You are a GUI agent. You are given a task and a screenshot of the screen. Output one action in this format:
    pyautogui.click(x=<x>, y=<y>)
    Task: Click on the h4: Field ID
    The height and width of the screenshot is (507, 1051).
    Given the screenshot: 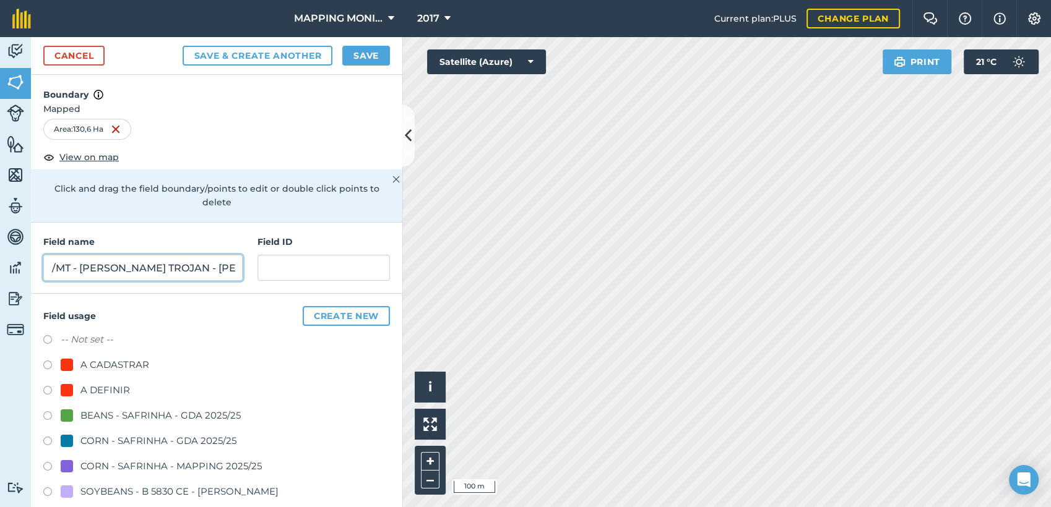 What is the action you would take?
    pyautogui.click(x=324, y=242)
    